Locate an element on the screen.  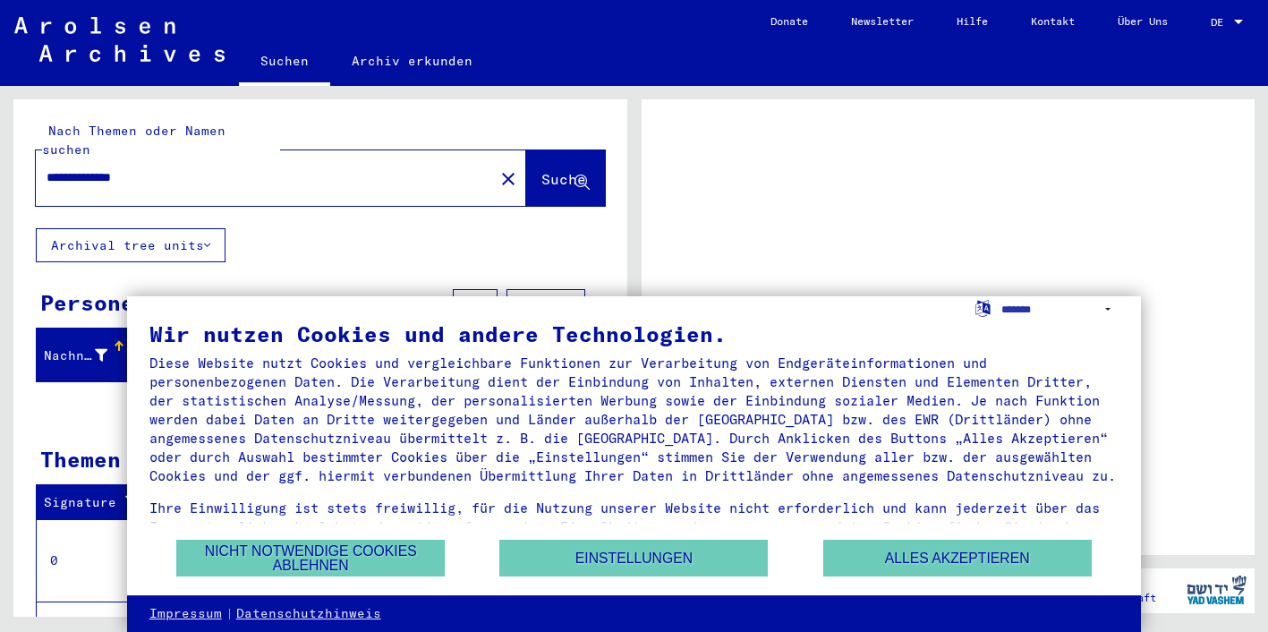
button: Einstellungen is located at coordinates (633, 557).